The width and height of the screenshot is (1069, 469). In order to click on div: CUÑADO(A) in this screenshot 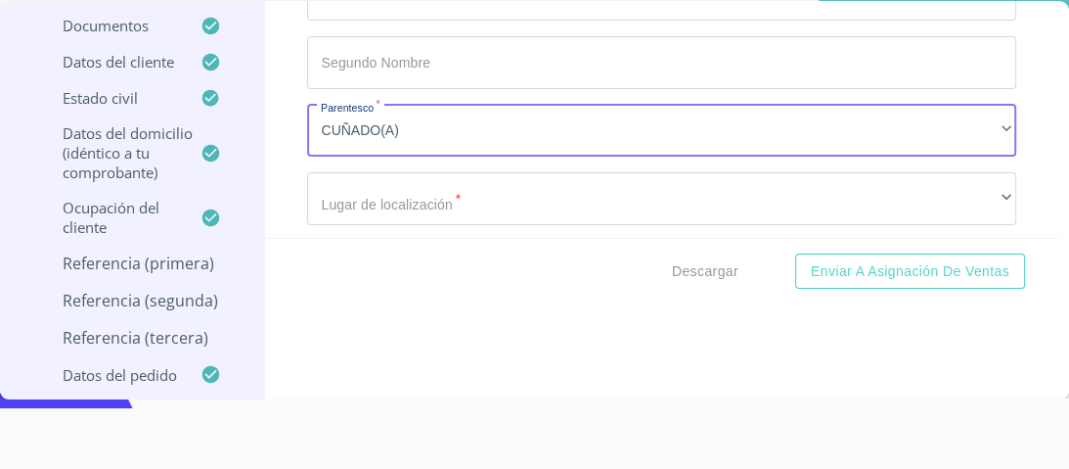, I will do `click(661, 131)`.